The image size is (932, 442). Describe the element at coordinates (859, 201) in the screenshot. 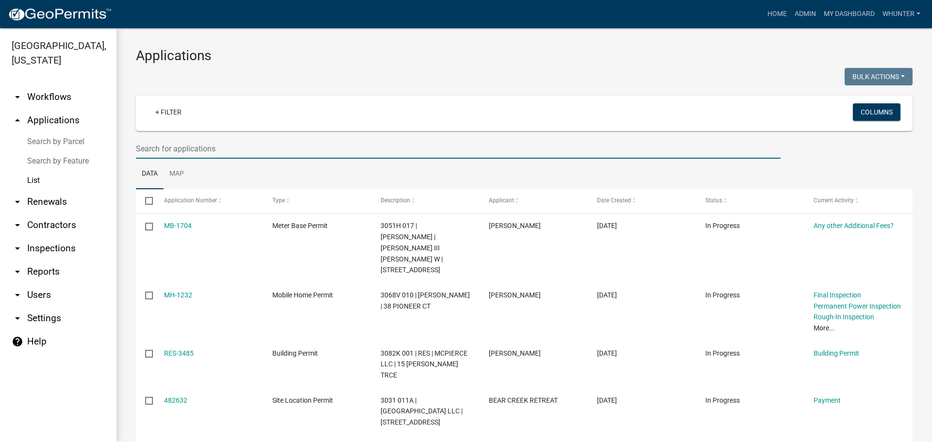

I see `datatable-header-cell: Current Activity` at that location.